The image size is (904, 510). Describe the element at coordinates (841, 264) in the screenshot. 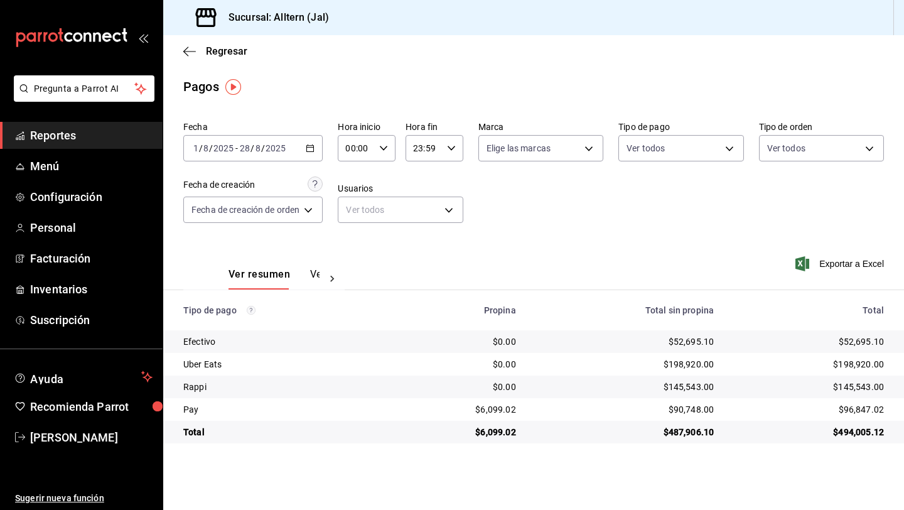

I see `button: Exportar a Excel` at that location.